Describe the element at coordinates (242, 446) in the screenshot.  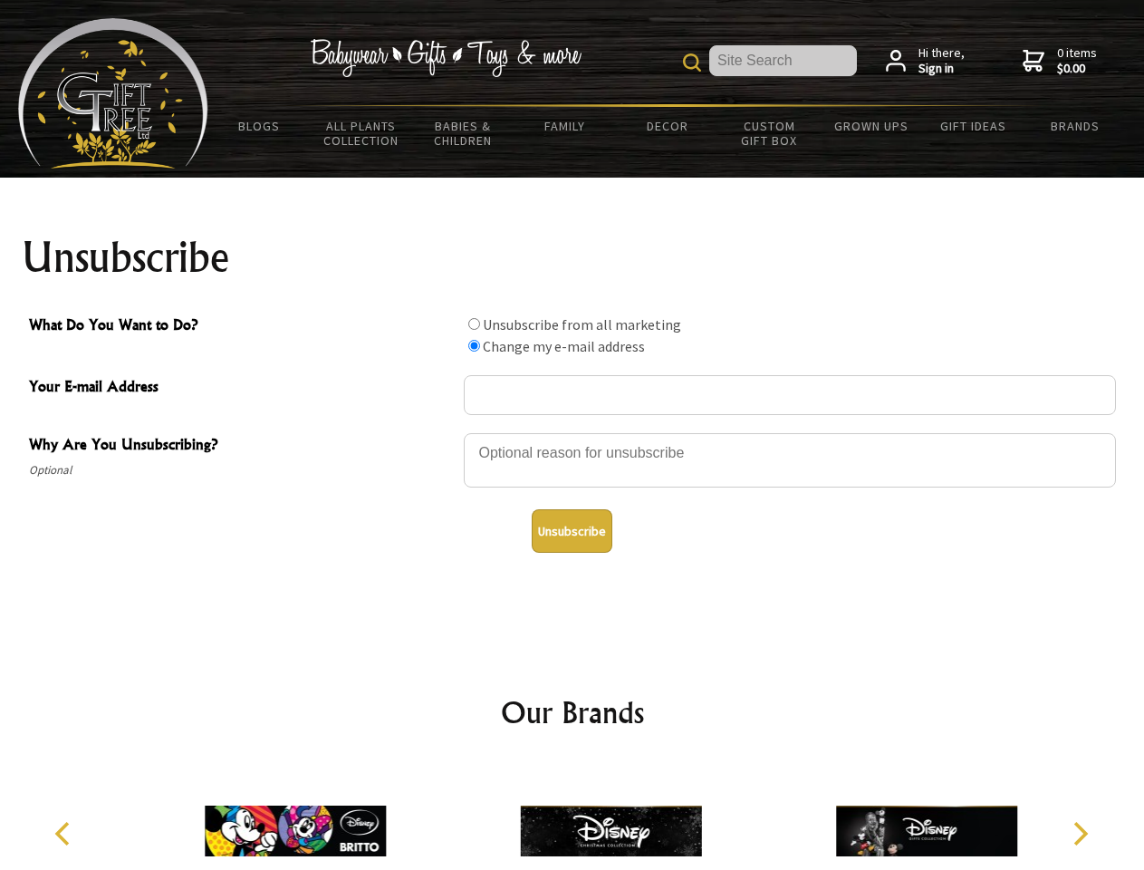
I see `span: Why Are You Unsubscribing?` at that location.